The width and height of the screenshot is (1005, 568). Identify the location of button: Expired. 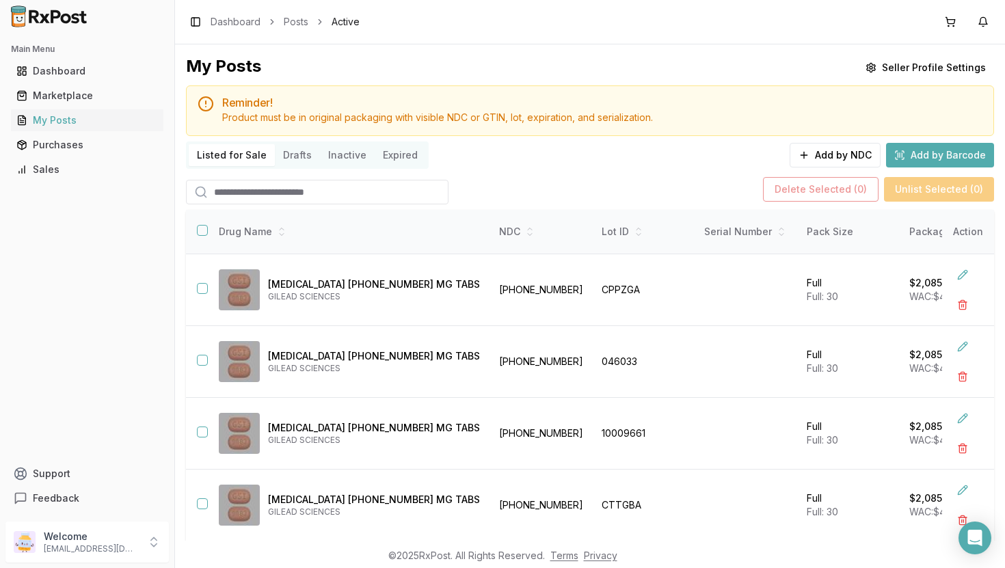
(400, 155).